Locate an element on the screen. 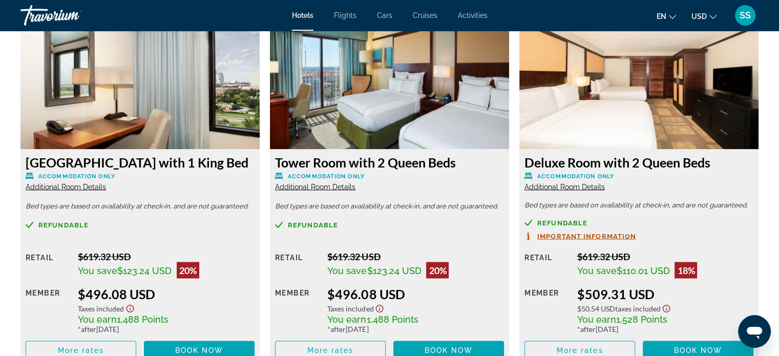  a: Cars is located at coordinates (385, 15).